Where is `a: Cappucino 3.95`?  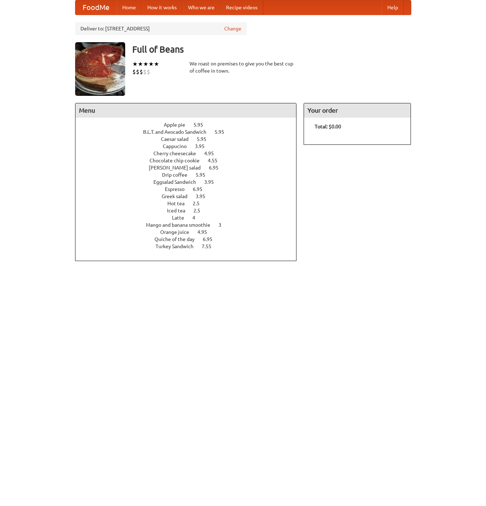
a: Cappucino 3.95 is located at coordinates (190, 146).